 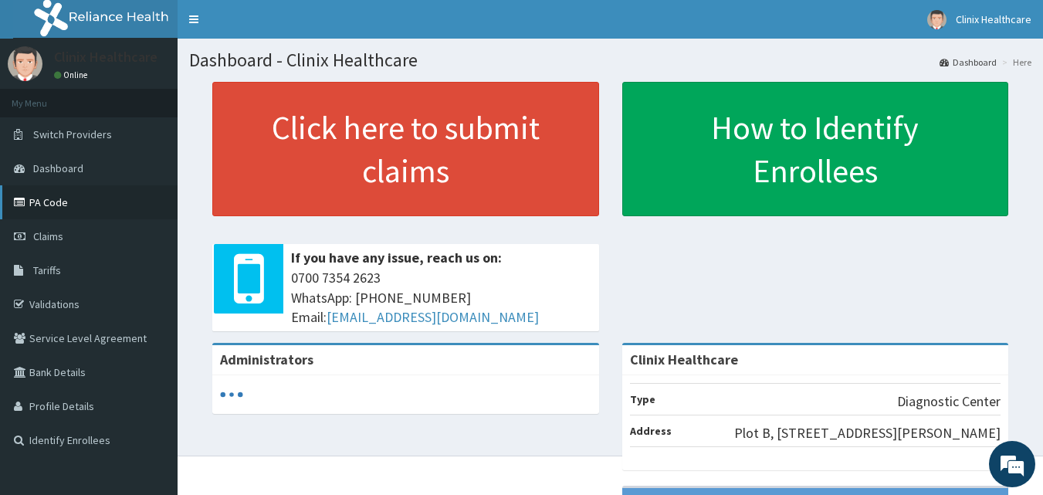 I want to click on b: Administrators, so click(x=266, y=359).